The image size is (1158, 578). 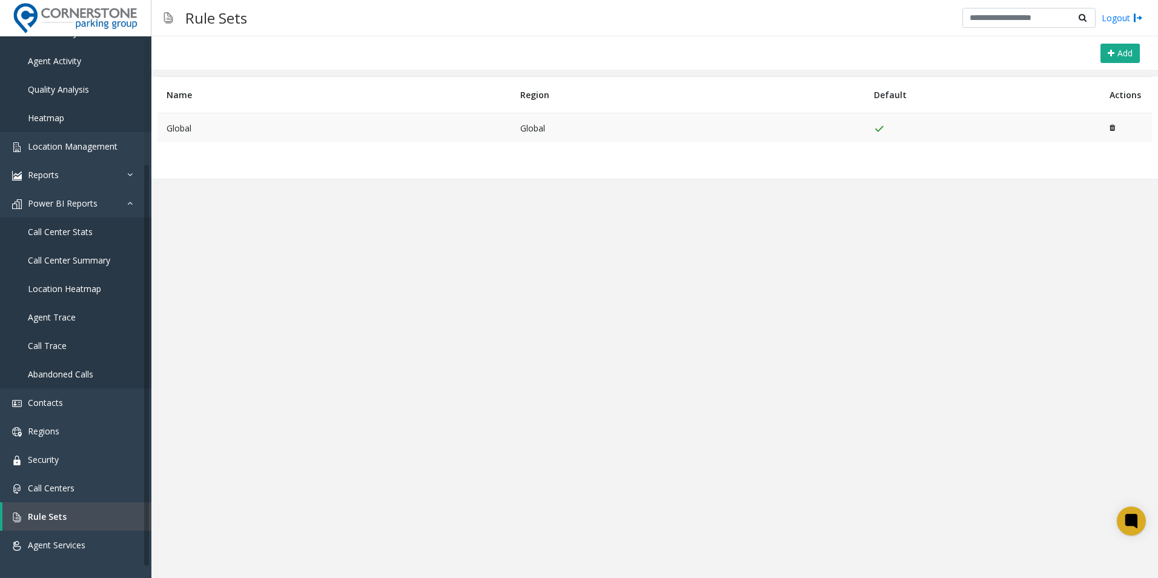 What do you see at coordinates (1126, 95) in the screenshot?
I see `th: Actions` at bounding box center [1126, 95].